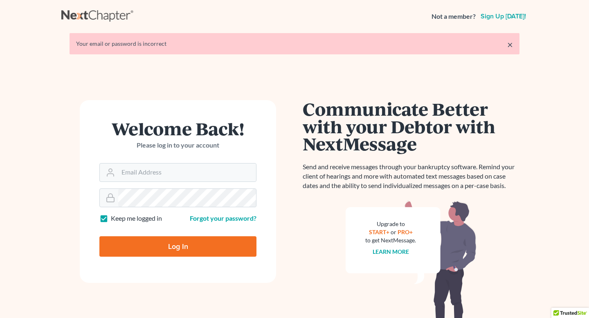  What do you see at coordinates (187, 173) in the screenshot?
I see `input: Email Address` at bounding box center [187, 173].